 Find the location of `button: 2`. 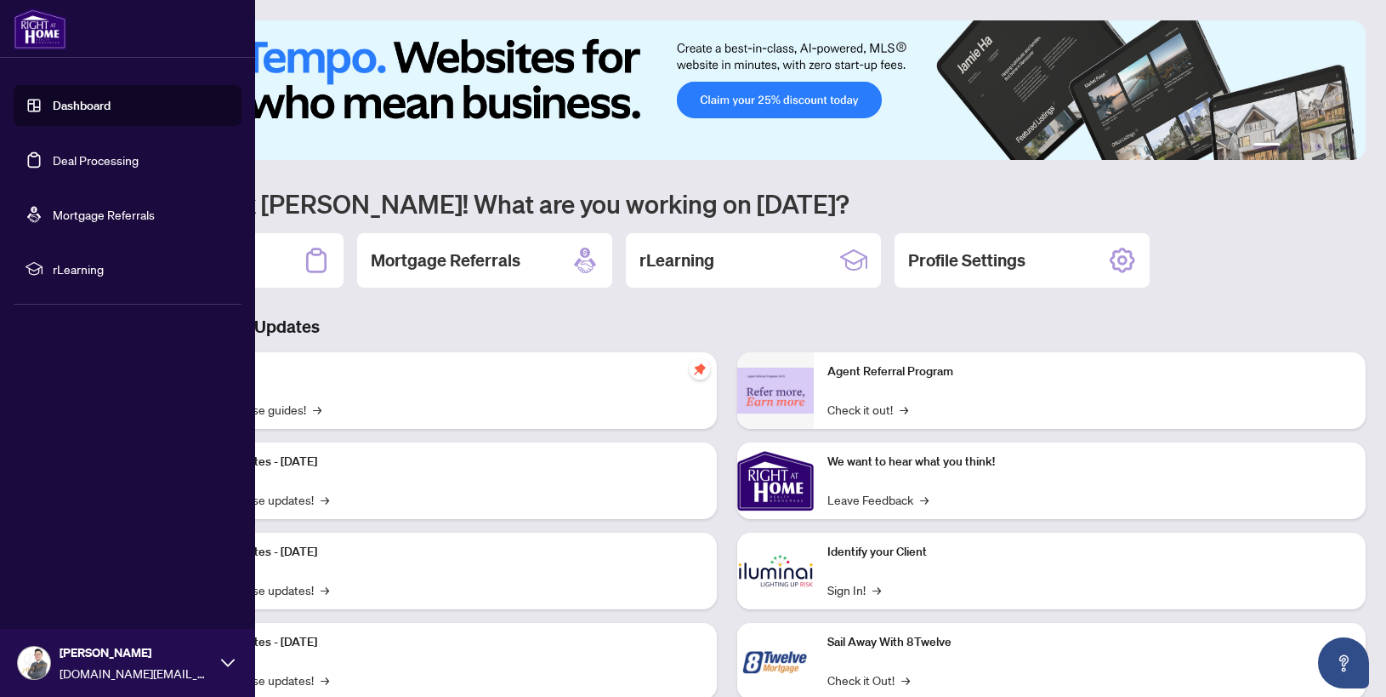

button: 2 is located at coordinates (1291, 146).